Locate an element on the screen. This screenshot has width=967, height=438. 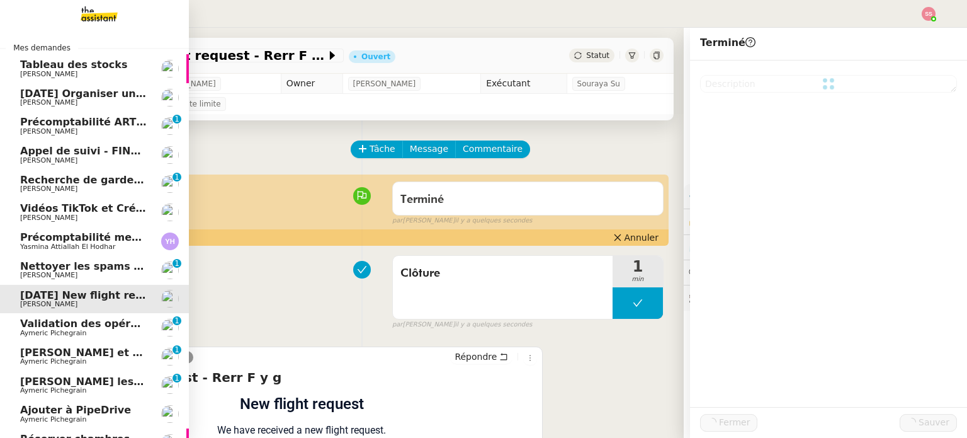
span: Appel de suivi - FINDWAYS - Ibtissem Cherifi is located at coordinates (145, 150).